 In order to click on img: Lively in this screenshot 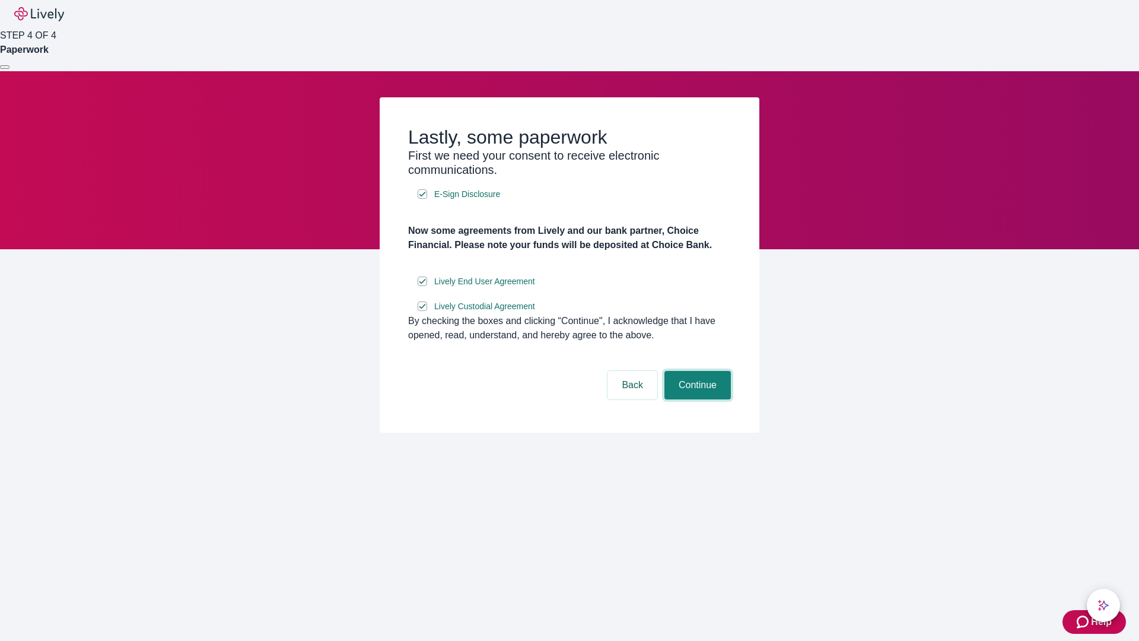, I will do `click(39, 14)`.